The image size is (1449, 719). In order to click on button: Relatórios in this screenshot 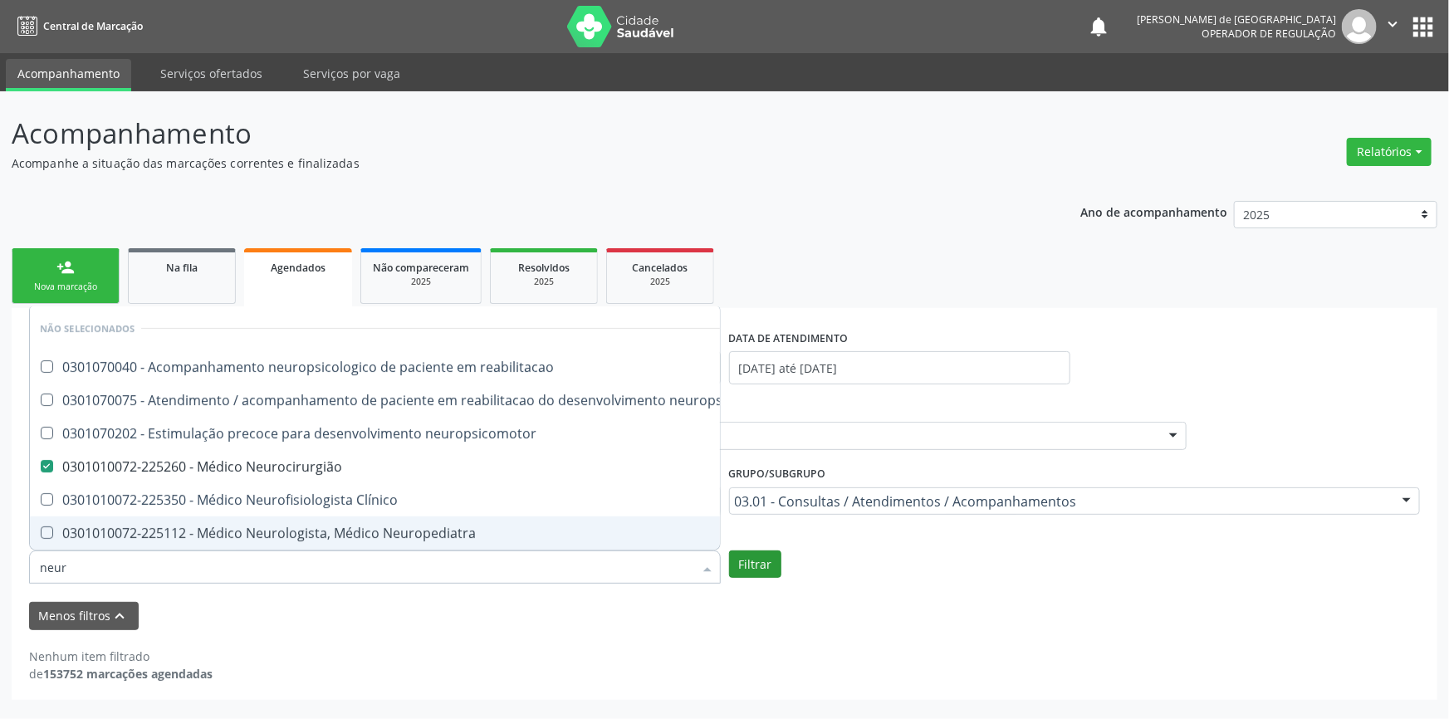, I will do `click(1389, 152)`.